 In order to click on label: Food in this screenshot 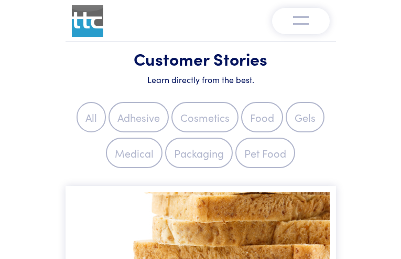, I will do `click(262, 117)`.